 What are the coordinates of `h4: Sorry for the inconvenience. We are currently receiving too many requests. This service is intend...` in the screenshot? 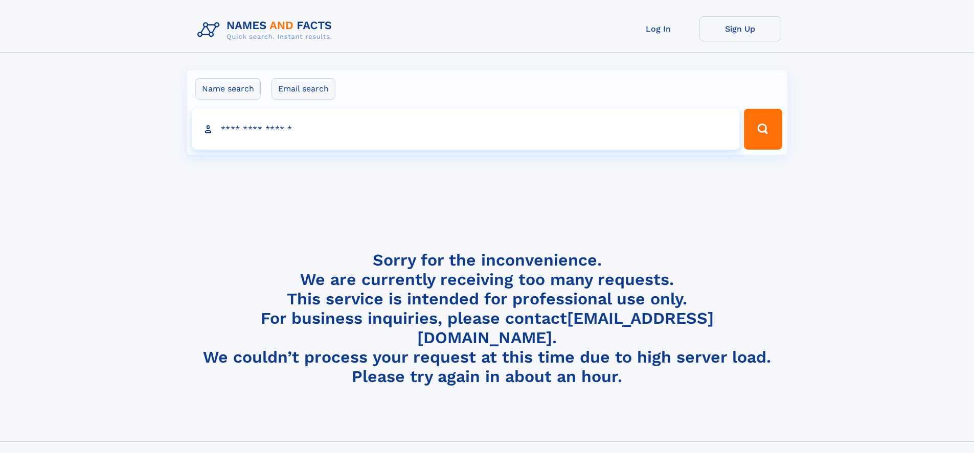 It's located at (487, 319).